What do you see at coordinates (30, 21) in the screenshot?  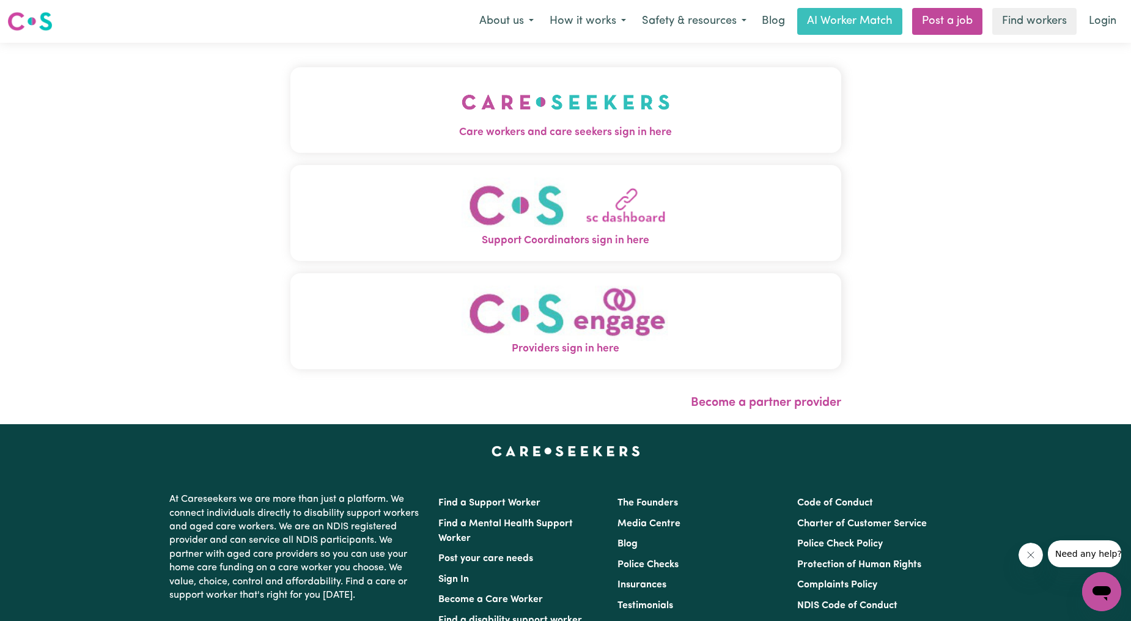 I see `a: Careseekers logo` at bounding box center [30, 21].